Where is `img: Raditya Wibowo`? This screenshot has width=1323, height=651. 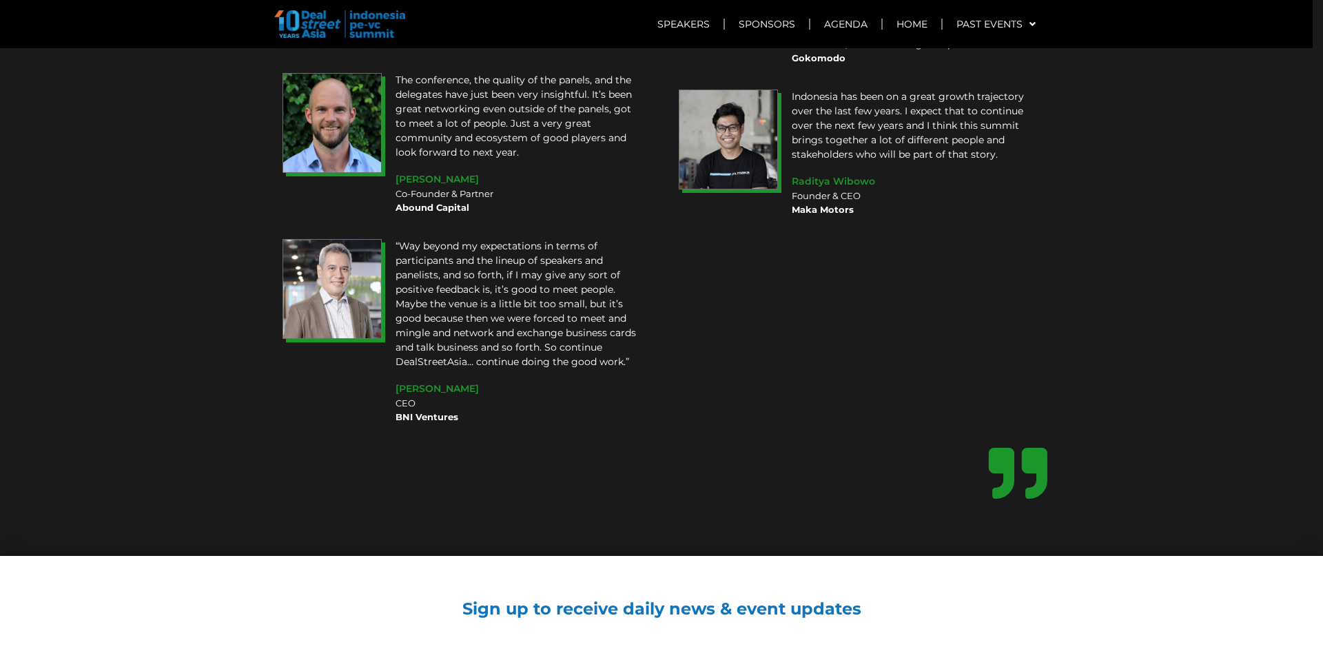
img: Raditya Wibowo is located at coordinates (728, 139).